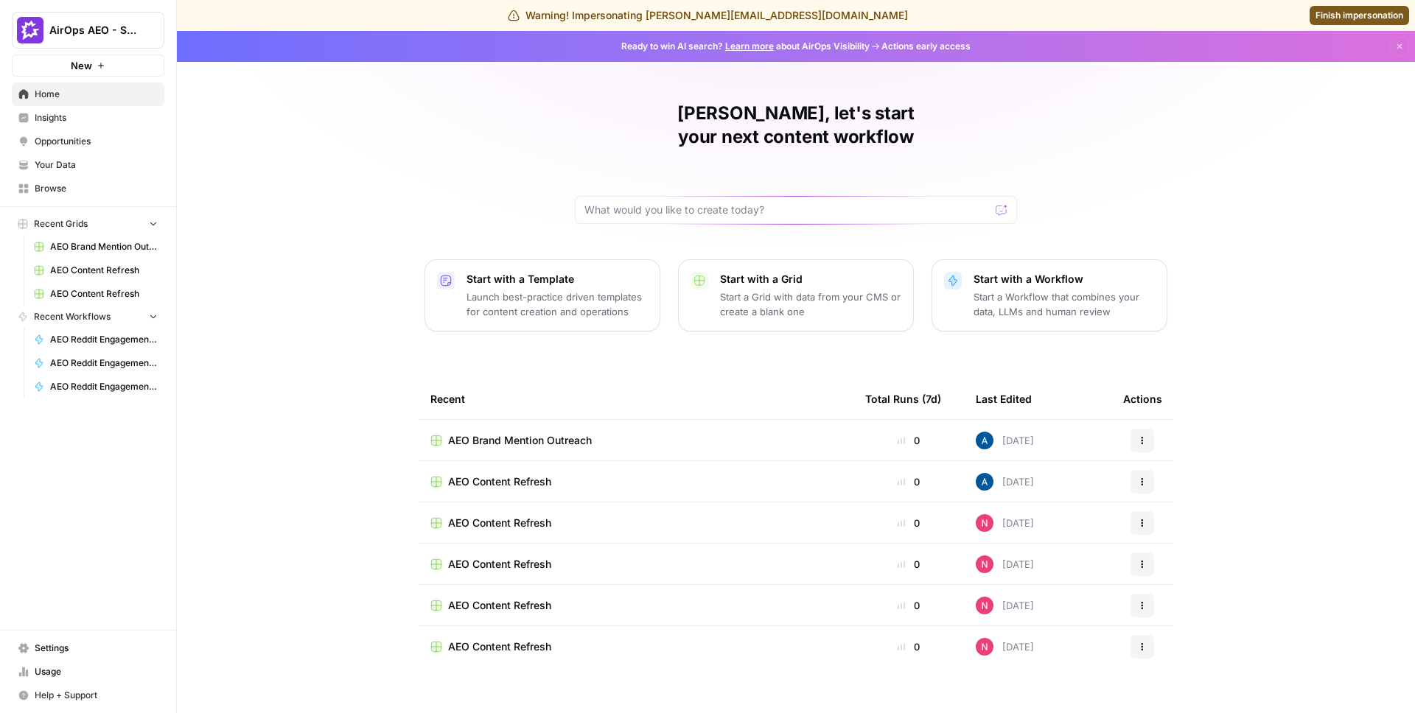 The height and width of the screenshot is (713, 1415). What do you see at coordinates (1004, 399) in the screenshot?
I see `div: Last Edited` at bounding box center [1004, 399].